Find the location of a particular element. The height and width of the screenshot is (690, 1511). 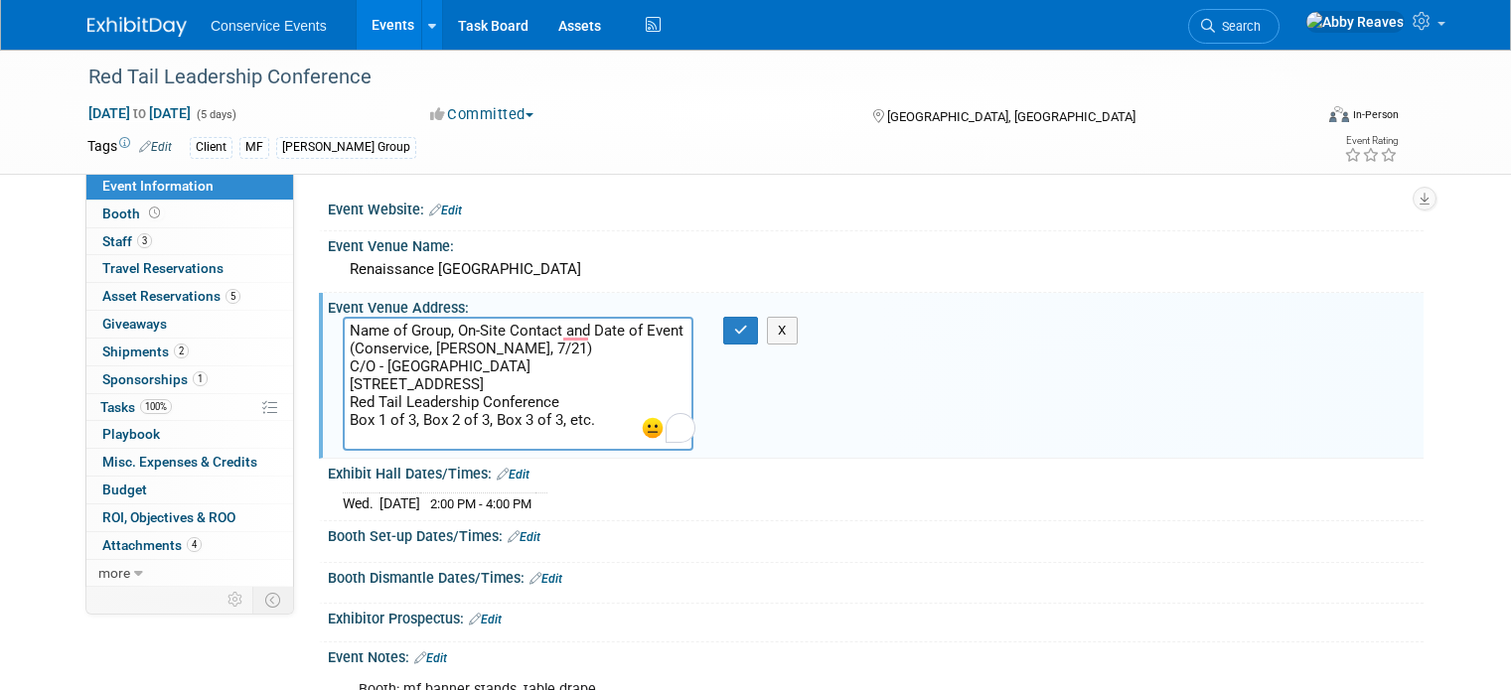

img: Format-Inperson.png is located at coordinates (1339, 114).